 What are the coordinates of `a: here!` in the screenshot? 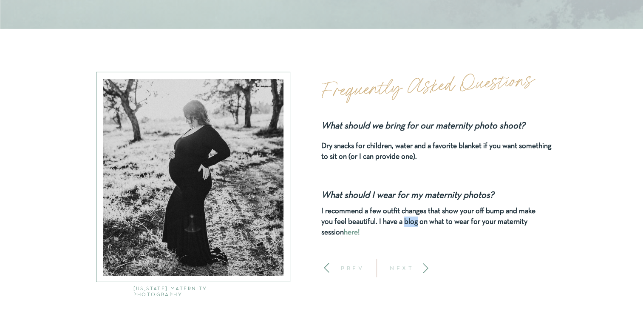 It's located at (352, 232).